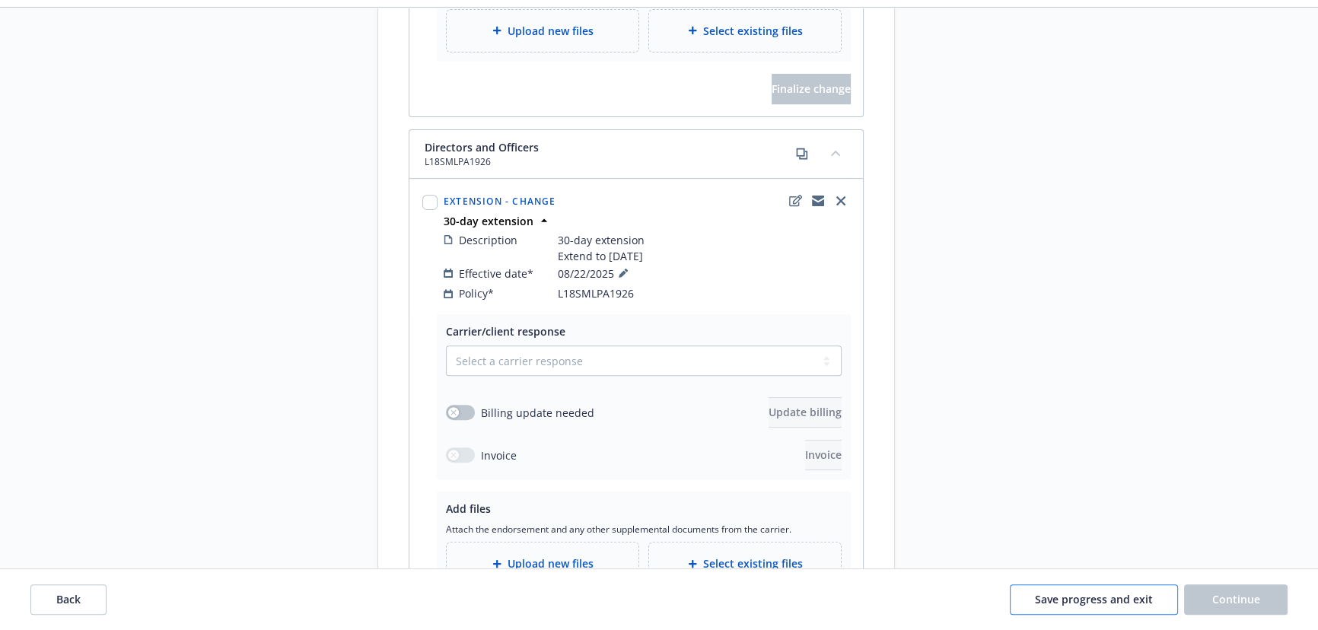 The width and height of the screenshot is (1318, 630). What do you see at coordinates (1235, 599) in the screenshot?
I see `span: Continue` at bounding box center [1235, 599].